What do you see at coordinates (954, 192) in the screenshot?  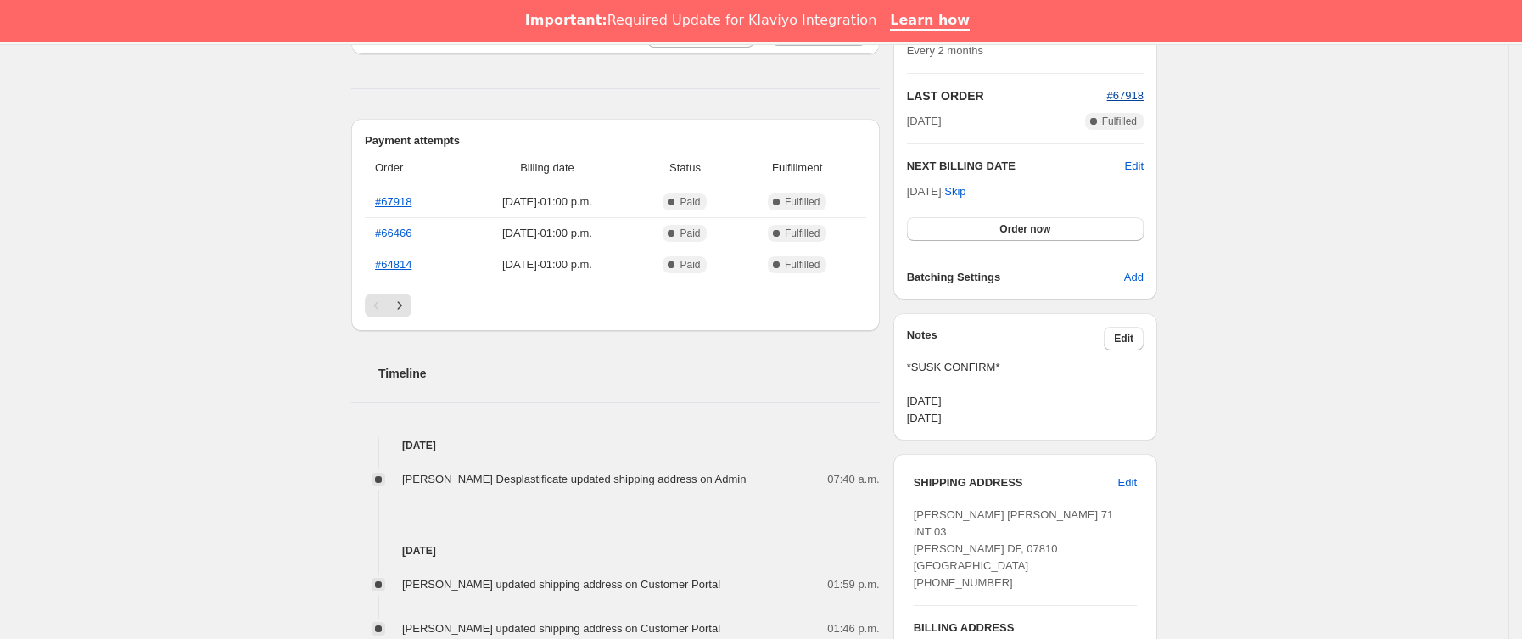 I see `span: Skip` at bounding box center [954, 192].